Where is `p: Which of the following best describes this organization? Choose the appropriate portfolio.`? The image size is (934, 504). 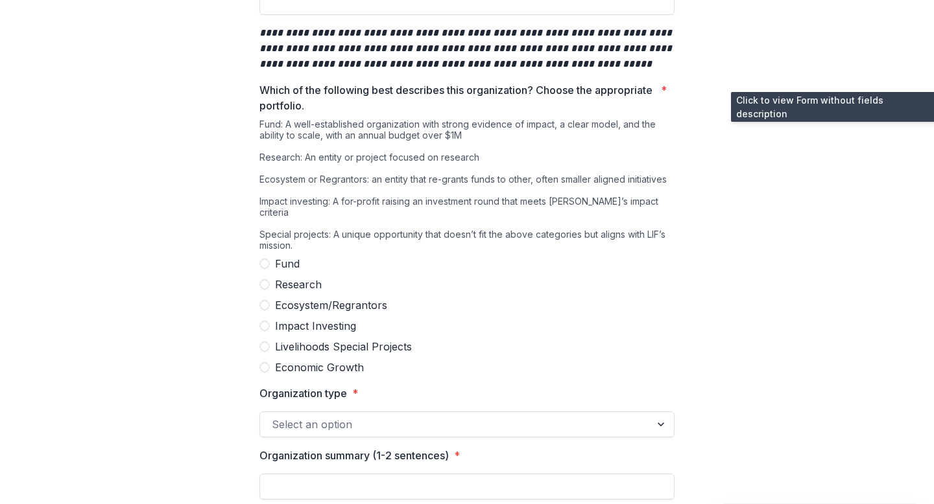 p: Which of the following best describes this organization? Choose the appropriate portfolio. is located at coordinates (457, 98).